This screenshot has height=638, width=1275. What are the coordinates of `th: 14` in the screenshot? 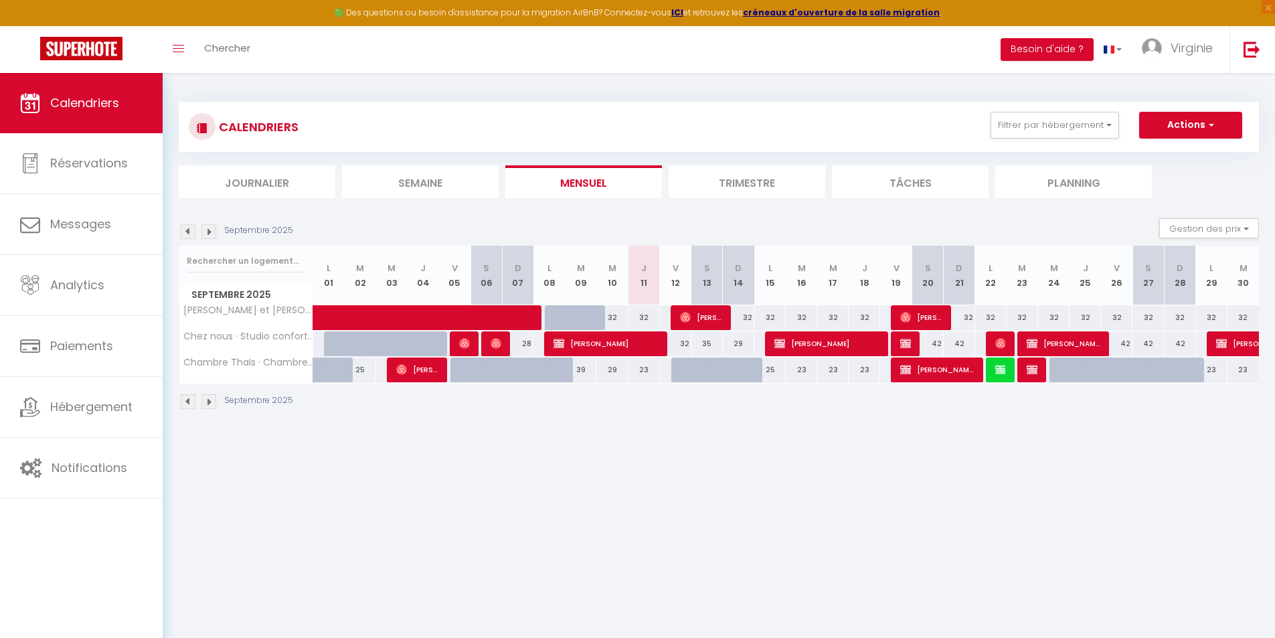 It's located at (738, 275).